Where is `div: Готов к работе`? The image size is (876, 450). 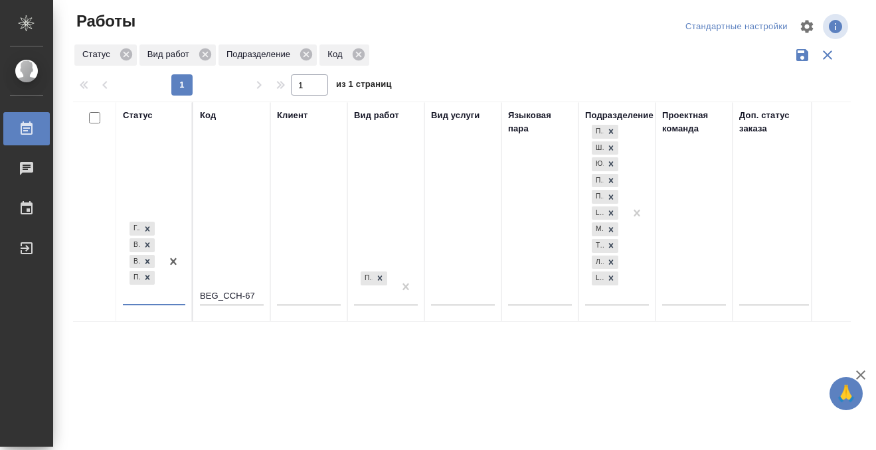 div: Готов к работе is located at coordinates (135, 228).